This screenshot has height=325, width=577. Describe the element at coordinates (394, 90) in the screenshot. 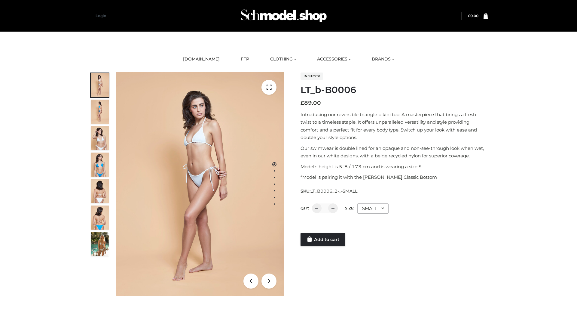

I see `h1: LT_b-B0006` at that location.